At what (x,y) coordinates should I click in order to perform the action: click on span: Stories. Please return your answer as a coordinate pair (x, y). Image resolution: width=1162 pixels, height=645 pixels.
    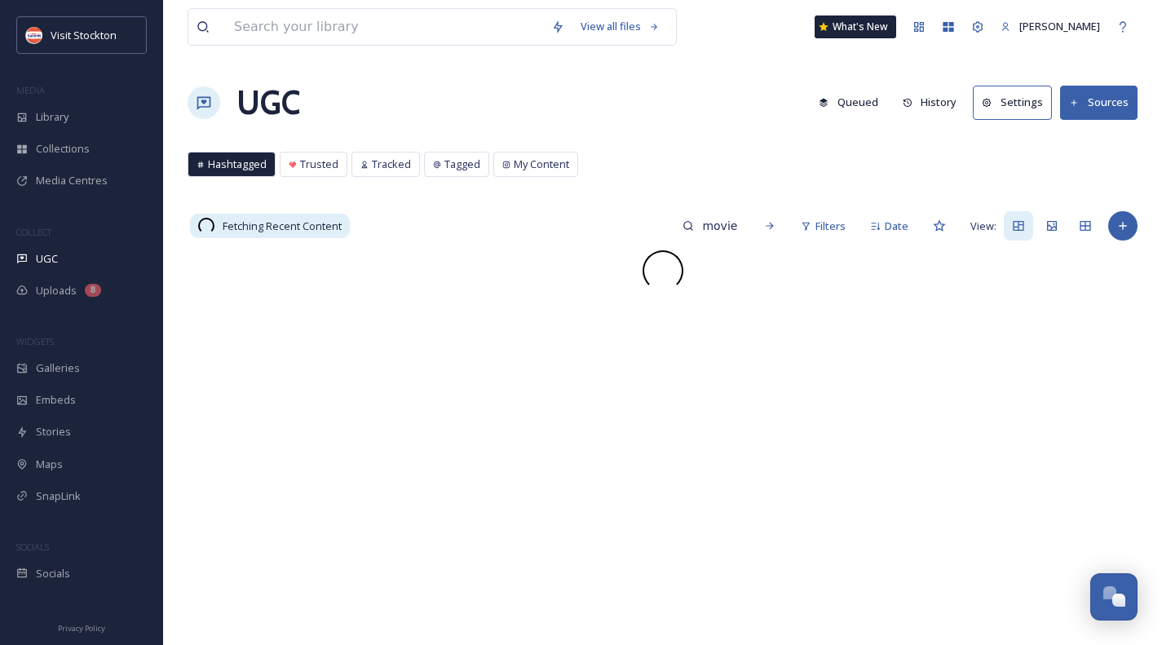
    Looking at the image, I should click on (53, 431).